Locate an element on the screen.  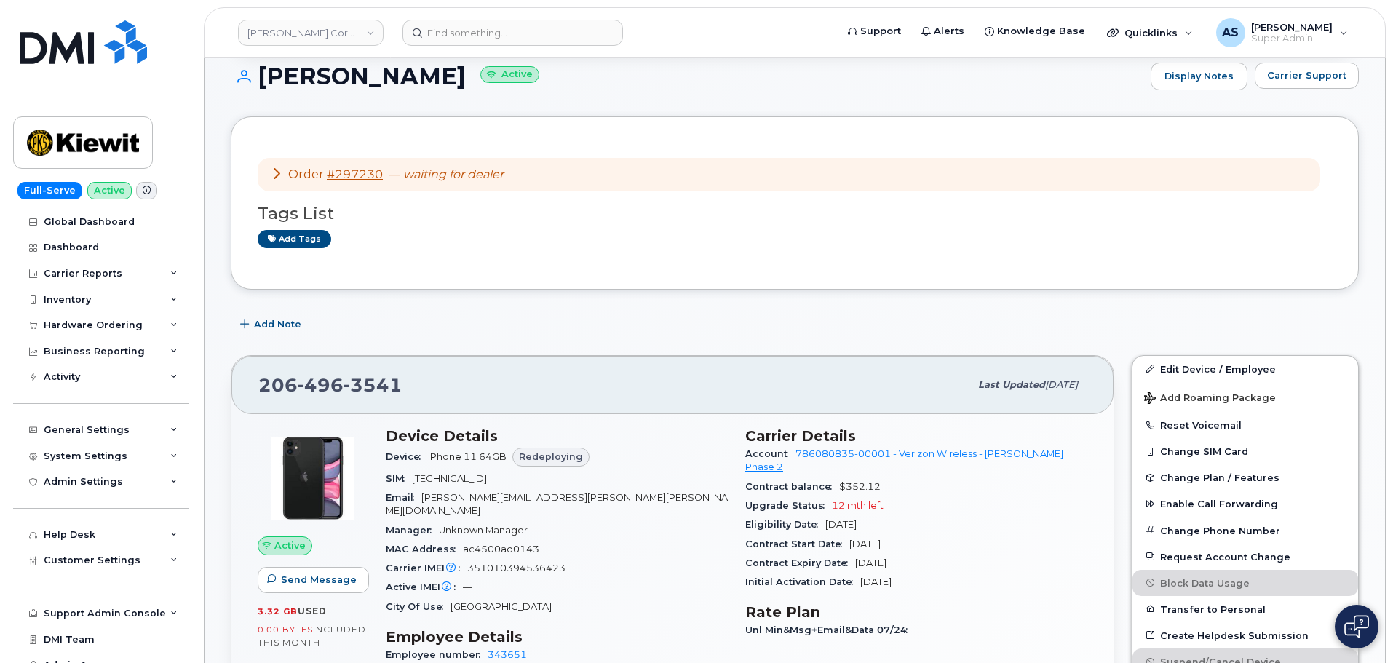
span: Last updated is located at coordinates (1012, 384).